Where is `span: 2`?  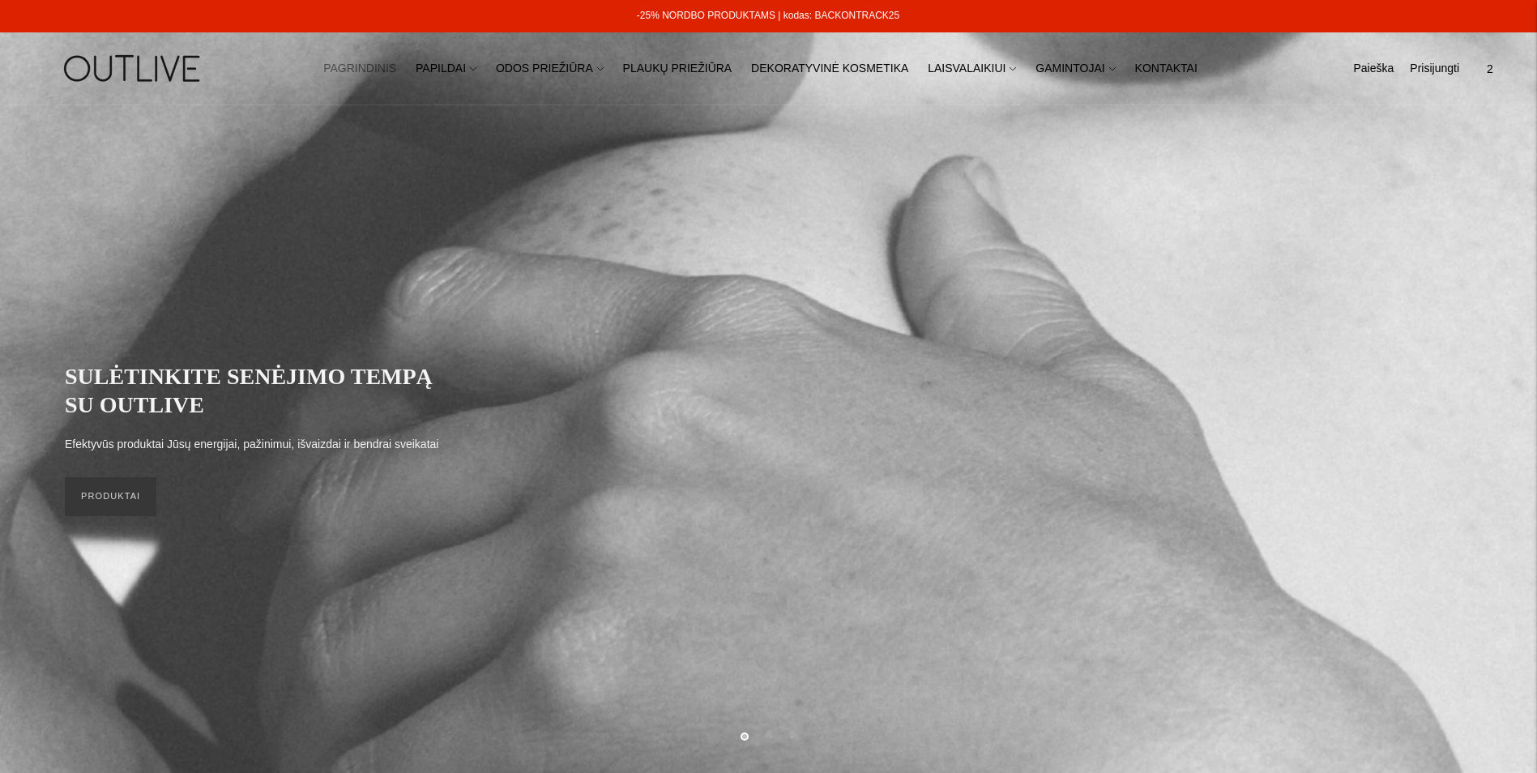
span: 2 is located at coordinates (1490, 69).